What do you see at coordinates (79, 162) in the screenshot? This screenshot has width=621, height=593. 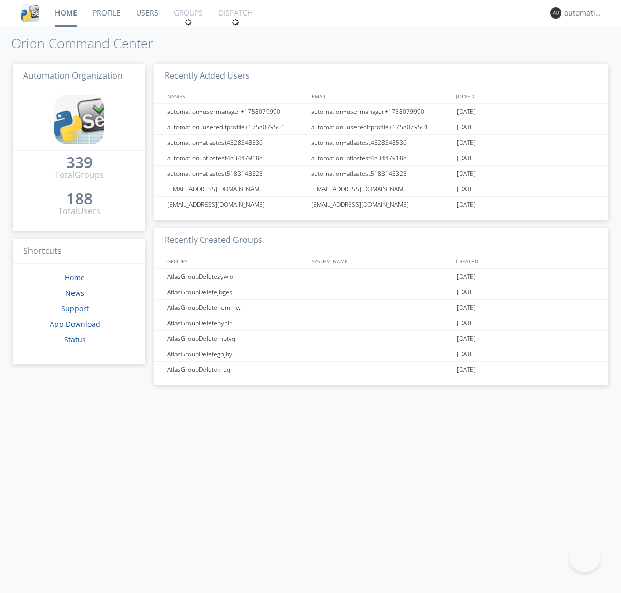 I see `div: 339` at bounding box center [79, 162].